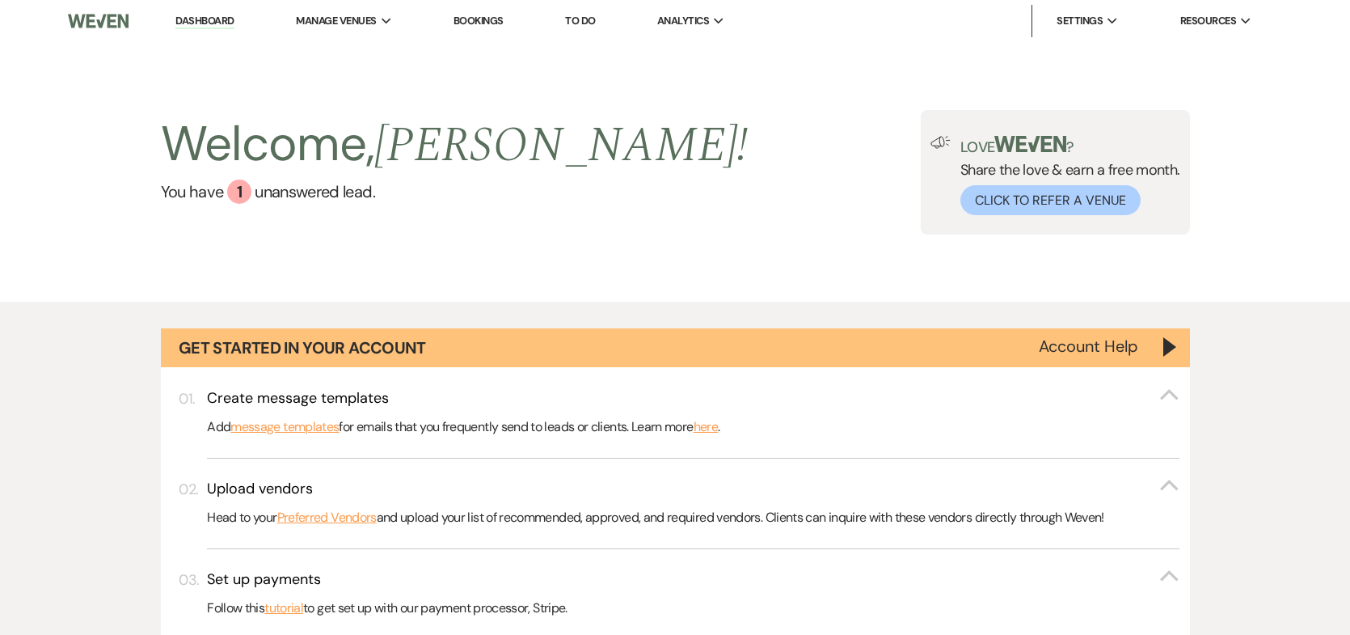 This screenshot has height=635, width=1350. Describe the element at coordinates (335, 21) in the screenshot. I see `span: Manage Venues` at that location.